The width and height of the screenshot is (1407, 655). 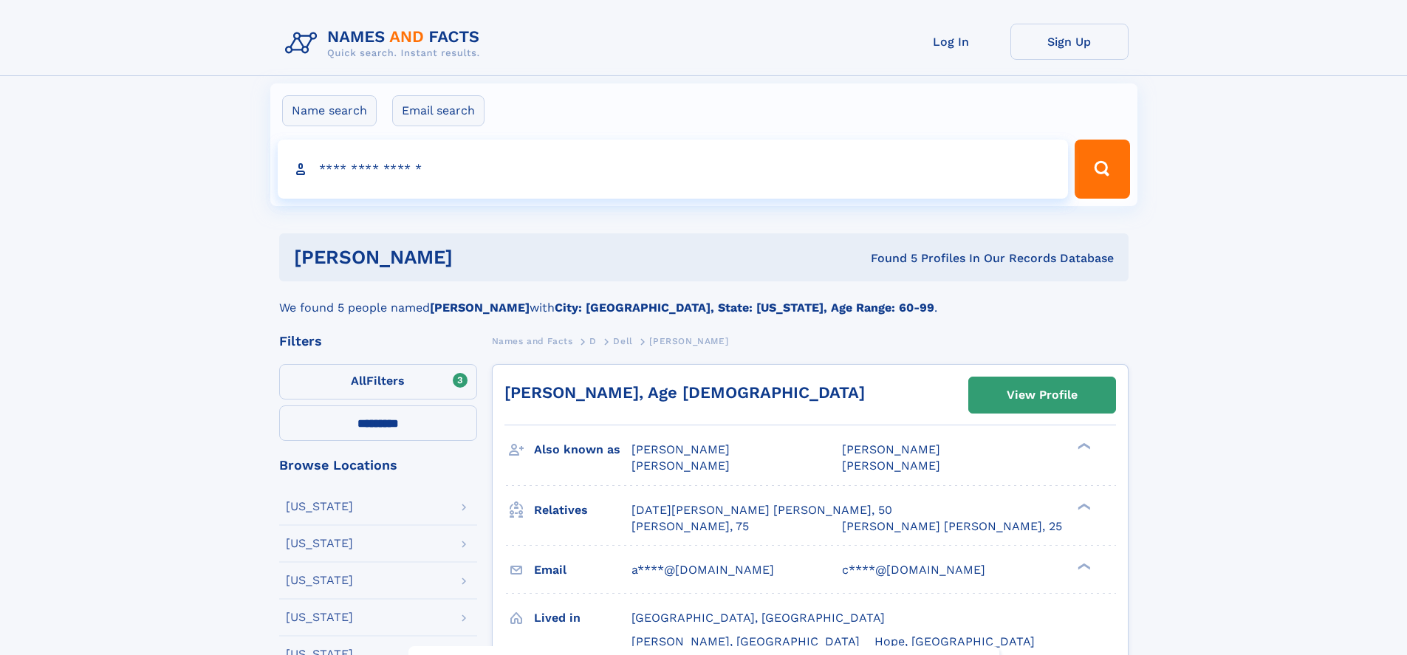 What do you see at coordinates (583, 570) in the screenshot?
I see `h3: Email` at bounding box center [583, 570].